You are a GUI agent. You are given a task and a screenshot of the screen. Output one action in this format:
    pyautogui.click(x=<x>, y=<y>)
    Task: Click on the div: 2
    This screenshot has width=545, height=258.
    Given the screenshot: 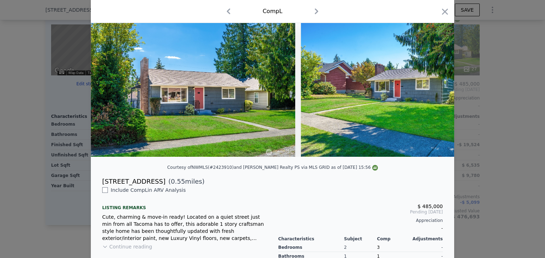 What is the action you would take?
    pyautogui.click(x=360, y=248)
    